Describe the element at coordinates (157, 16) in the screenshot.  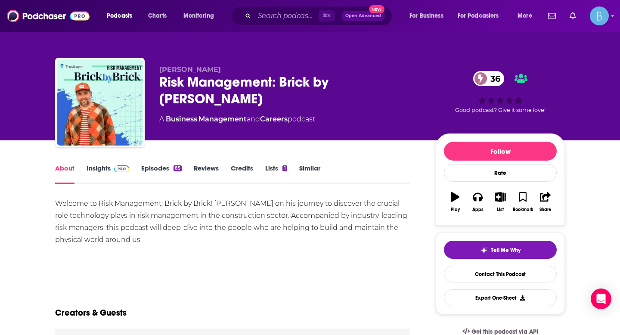
I see `span: Charts` at that location.